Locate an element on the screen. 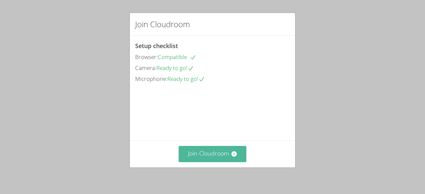 The image size is (425, 194). span: Setup checklist is located at coordinates (156, 46).